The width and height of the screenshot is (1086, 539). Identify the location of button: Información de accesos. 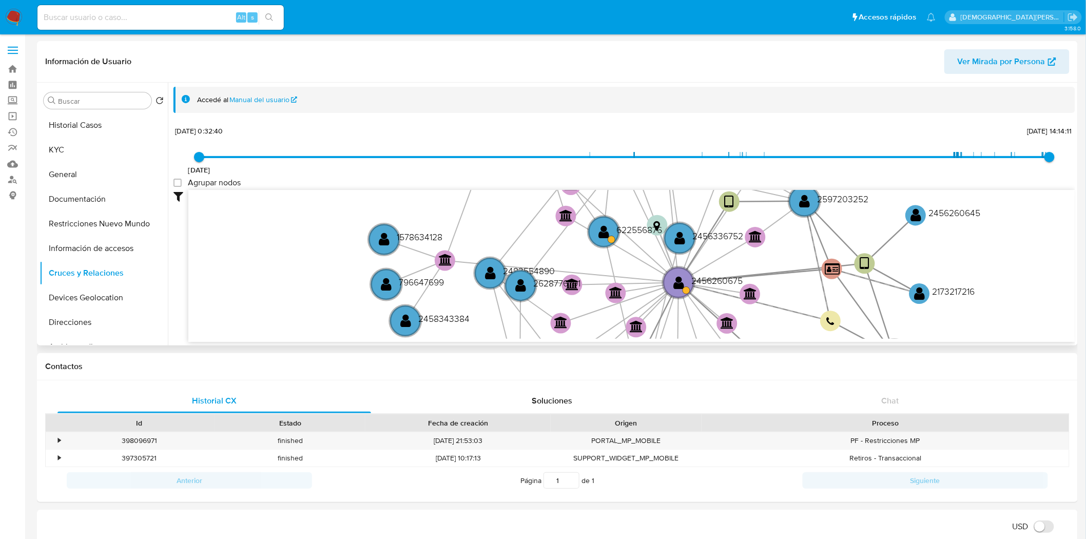
(104, 248).